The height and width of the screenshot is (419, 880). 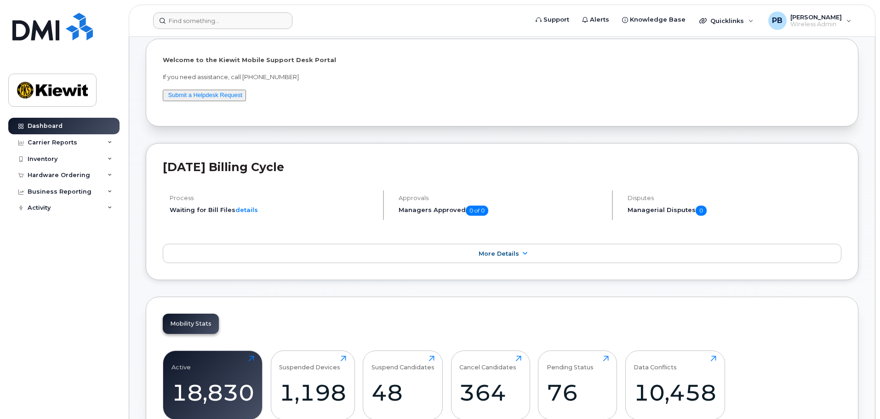 What do you see at coordinates (477, 211) in the screenshot?
I see `span: 0 of 0` at bounding box center [477, 211].